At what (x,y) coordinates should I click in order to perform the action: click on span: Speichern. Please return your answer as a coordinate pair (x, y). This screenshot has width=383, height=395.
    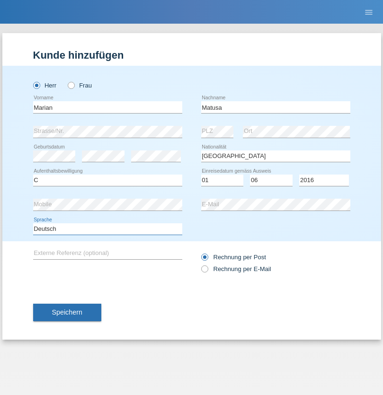
    Looking at the image, I should click on (67, 312).